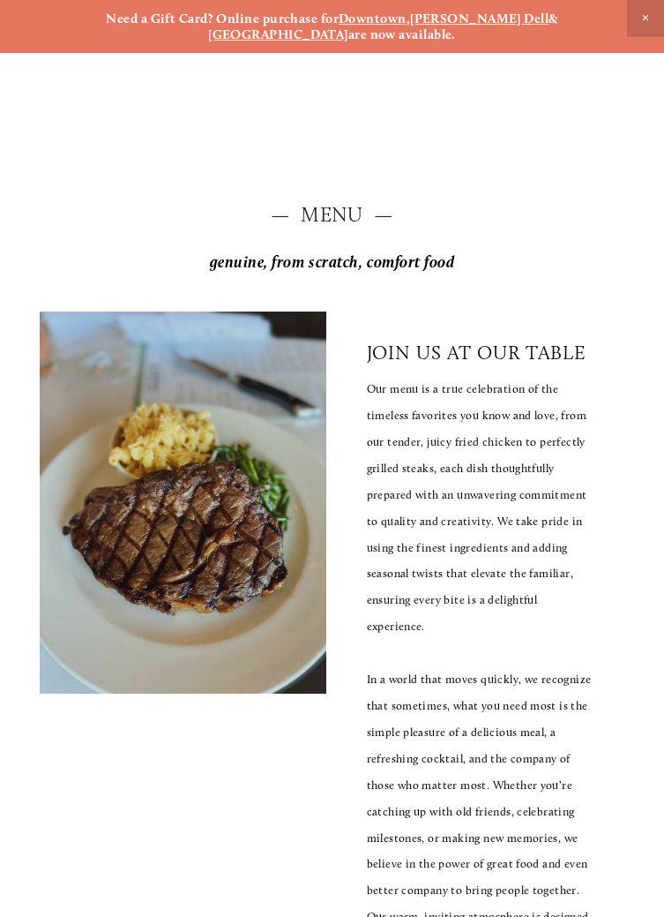 The width and height of the screenshot is (664, 917). What do you see at coordinates (333, 262) in the screenshot?
I see `em: genuine, from scratch, comfort food` at bounding box center [333, 262].